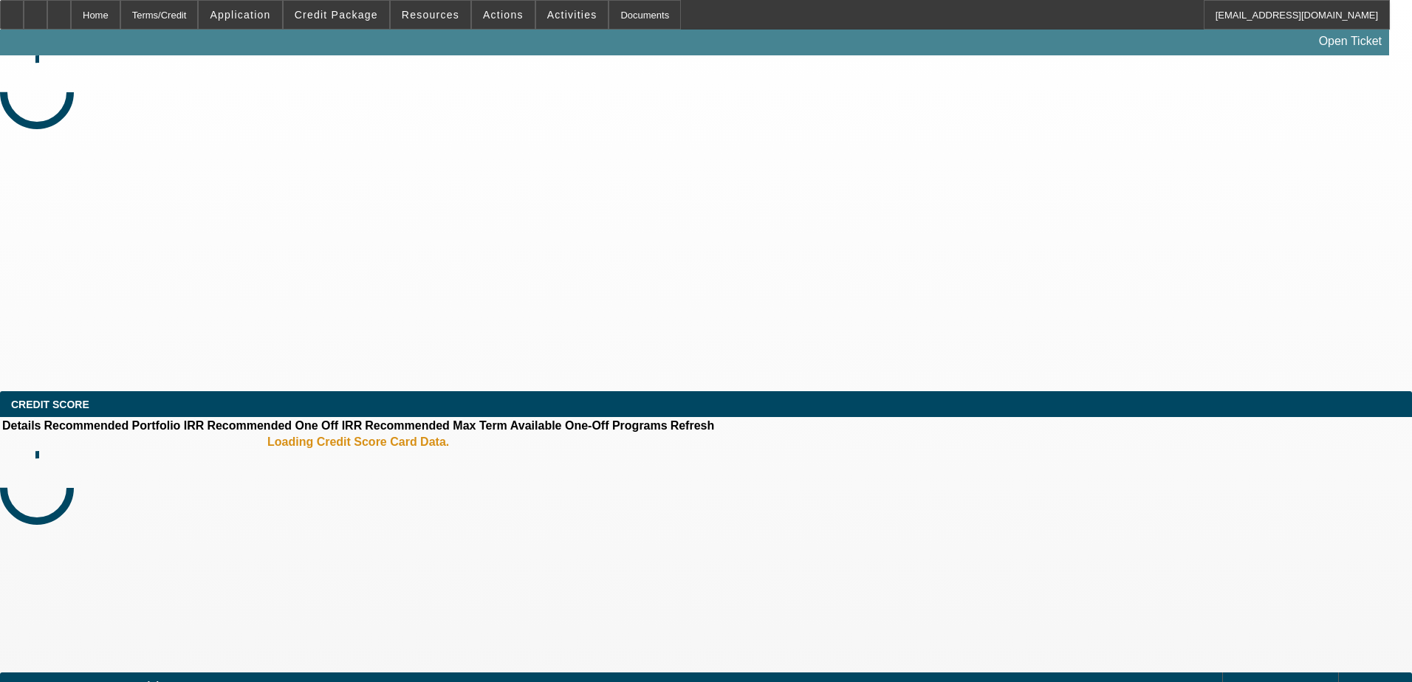  What do you see at coordinates (436, 426) in the screenshot?
I see `th: Recommended Max Term` at bounding box center [436, 426].